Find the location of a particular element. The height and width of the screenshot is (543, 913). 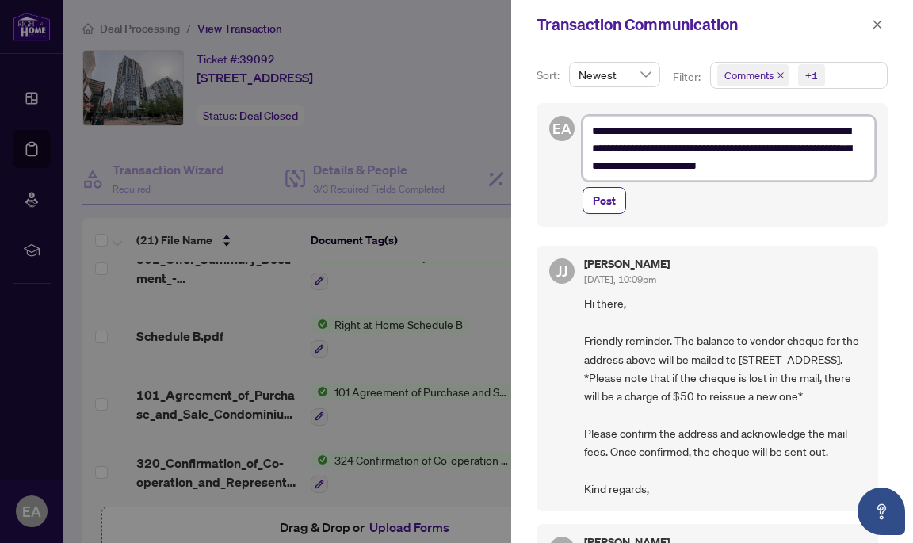

span: Post is located at coordinates (604, 200).